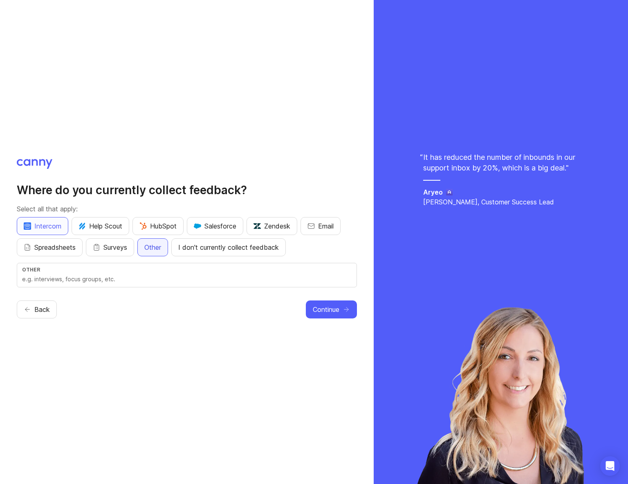  Describe the element at coordinates (610, 466) in the screenshot. I see `div: Open Intercom Messenger` at that location.